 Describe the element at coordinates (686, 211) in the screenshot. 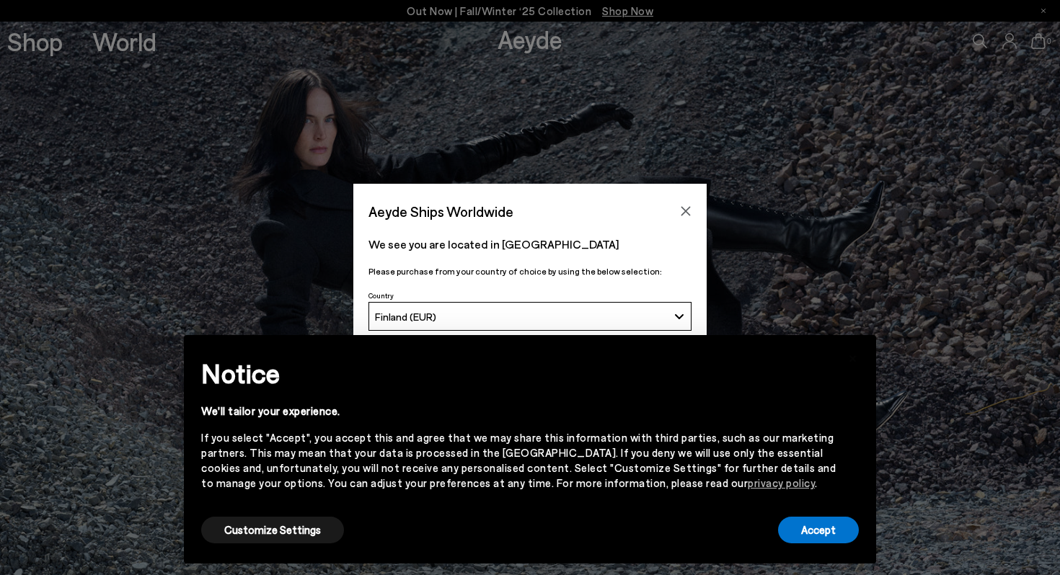

I see `button: Close` at that location.